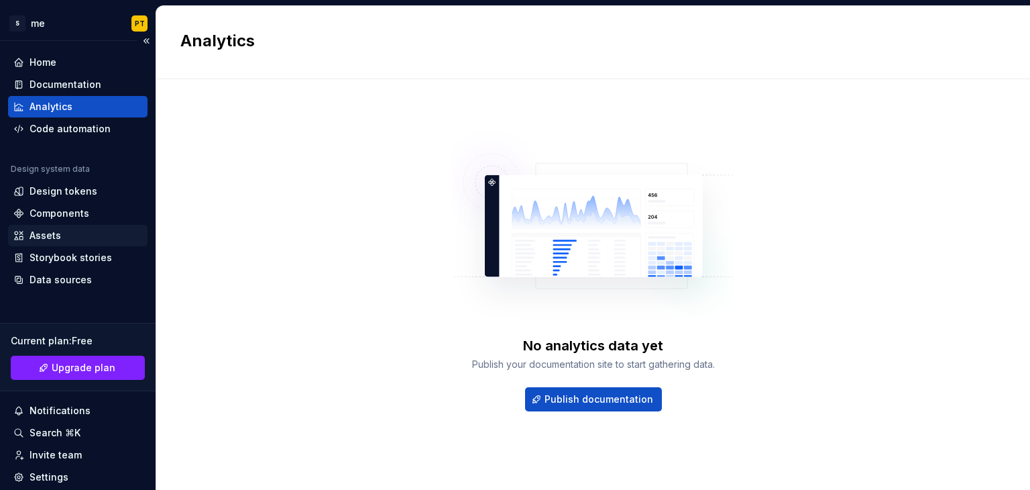  I want to click on div: Home, so click(43, 62).